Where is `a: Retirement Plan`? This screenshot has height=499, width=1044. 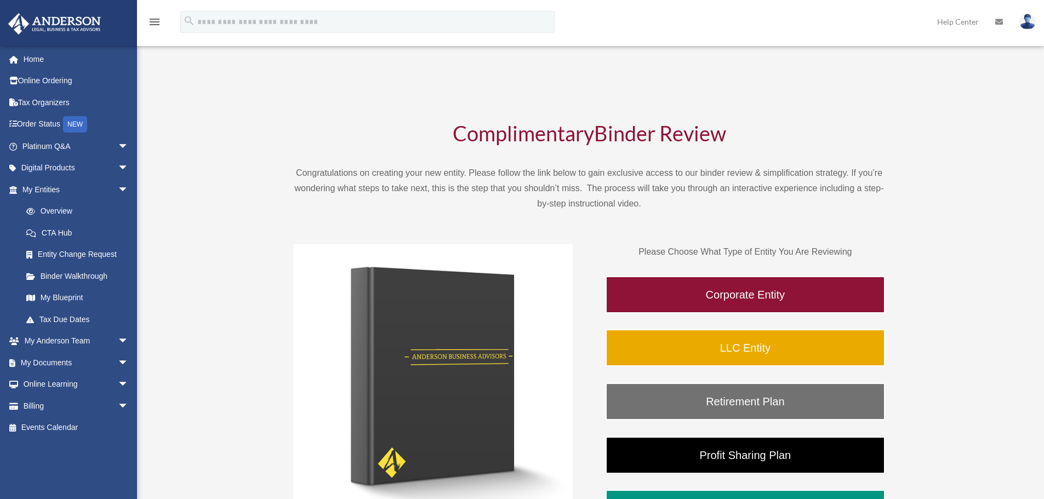 a: Retirement Plan is located at coordinates (745, 402).